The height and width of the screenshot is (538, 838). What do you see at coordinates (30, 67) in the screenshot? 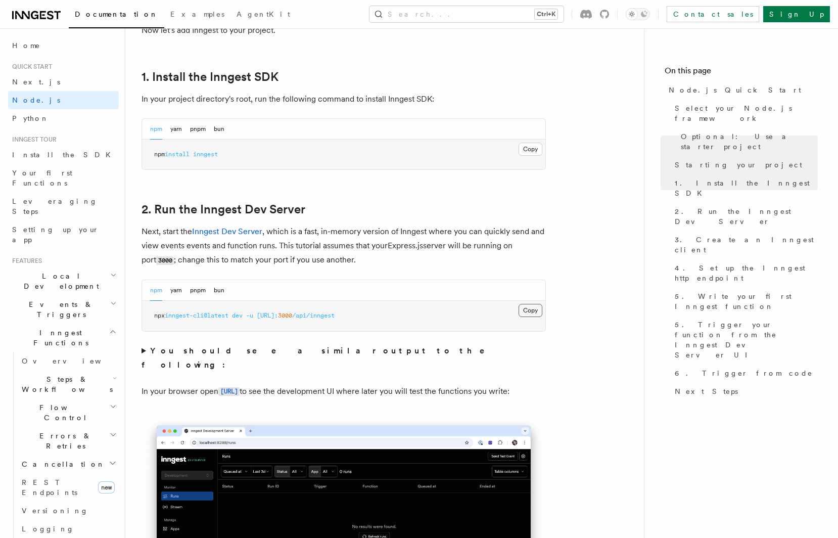
I see `span: Quick start` at bounding box center [30, 67].